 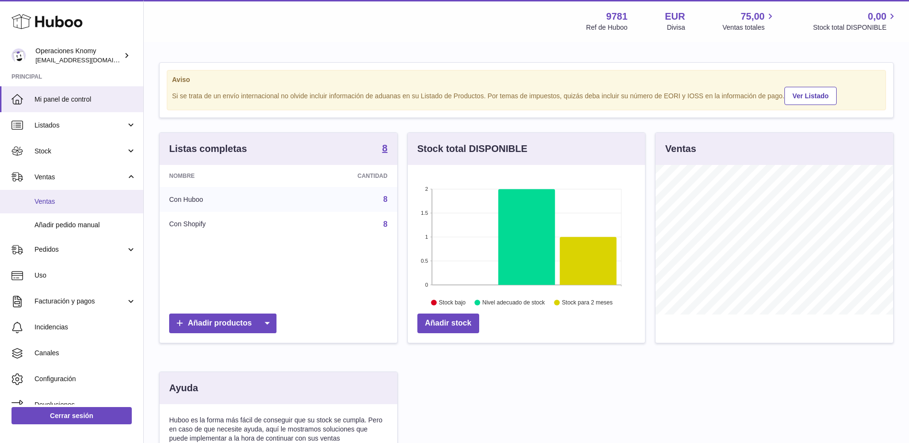 What do you see at coordinates (222, 224) in the screenshot?
I see `td: Con Shopify` at bounding box center [222, 224].